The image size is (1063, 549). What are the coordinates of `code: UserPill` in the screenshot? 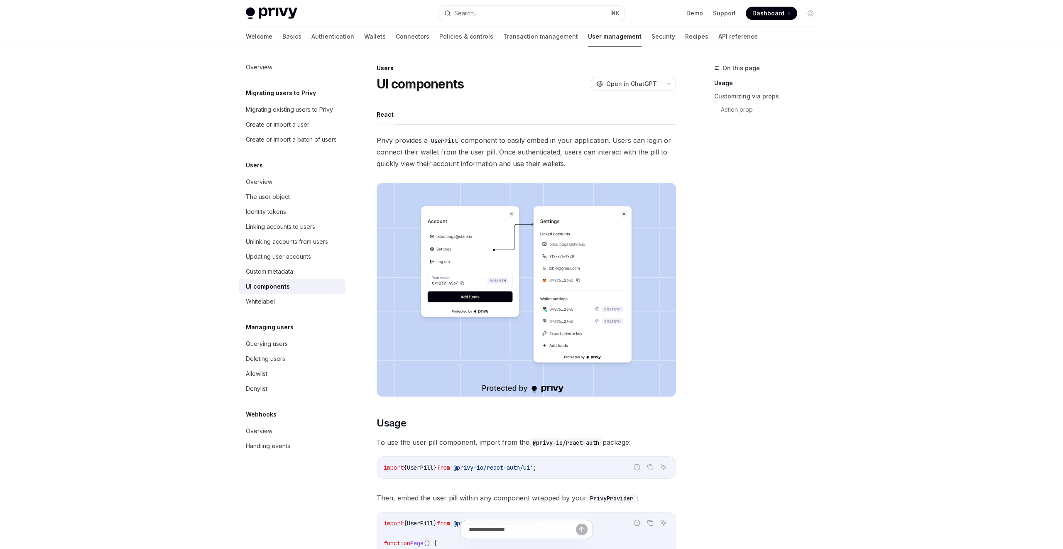 It's located at (444, 141).